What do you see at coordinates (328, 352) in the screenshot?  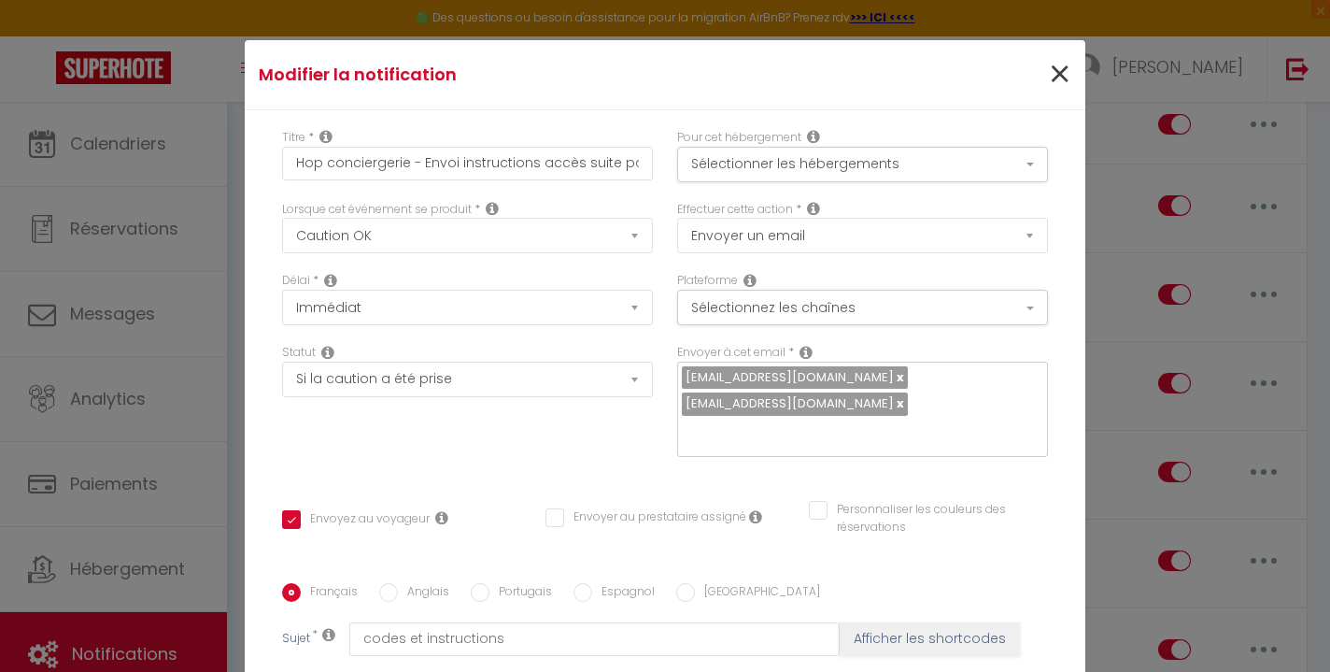 I see `i: Booking status` at bounding box center [328, 352].